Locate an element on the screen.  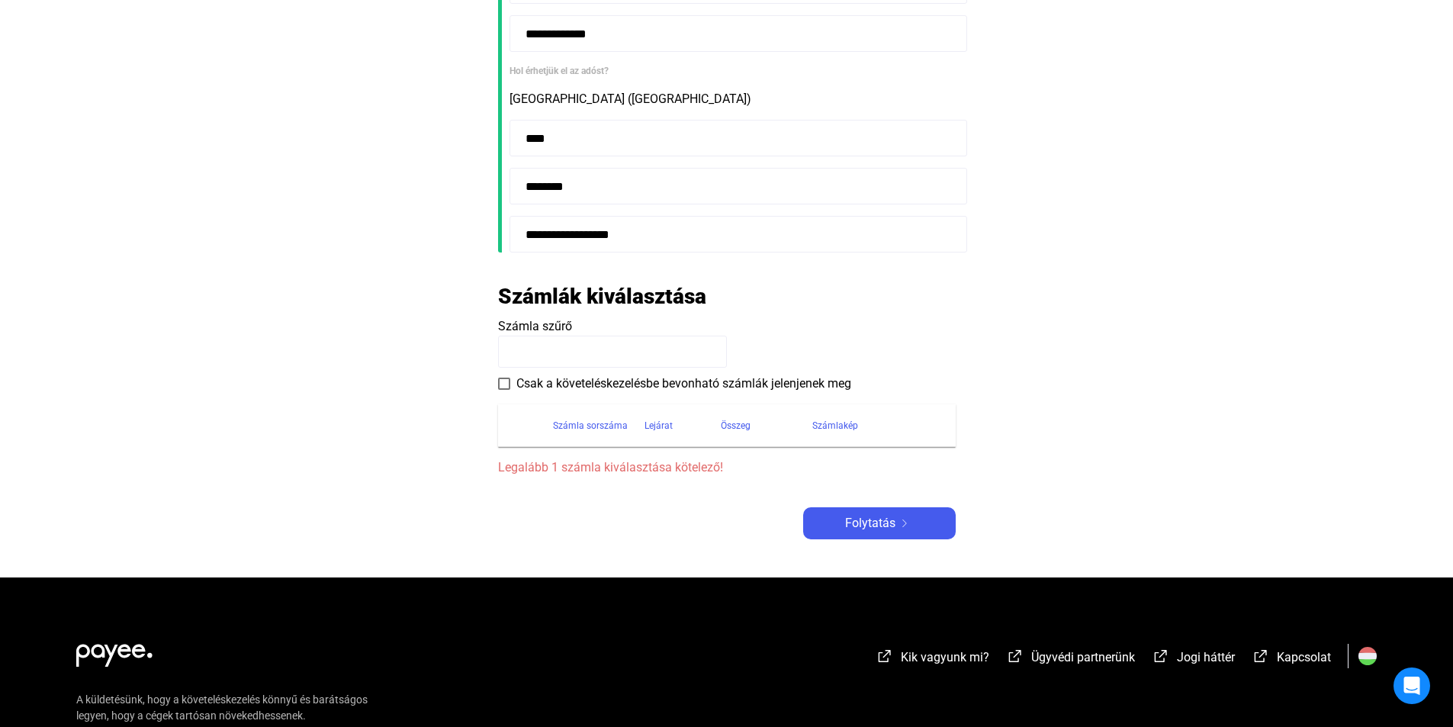
span: Ügyvédi partnerünk is located at coordinates (1083, 657).